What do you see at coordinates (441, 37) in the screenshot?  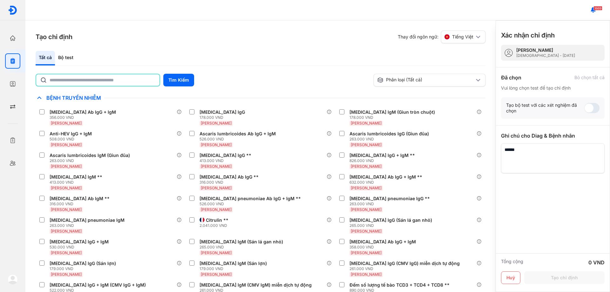 I see `div: Thay đổi ngôn ngữ:` at bounding box center [441, 37].